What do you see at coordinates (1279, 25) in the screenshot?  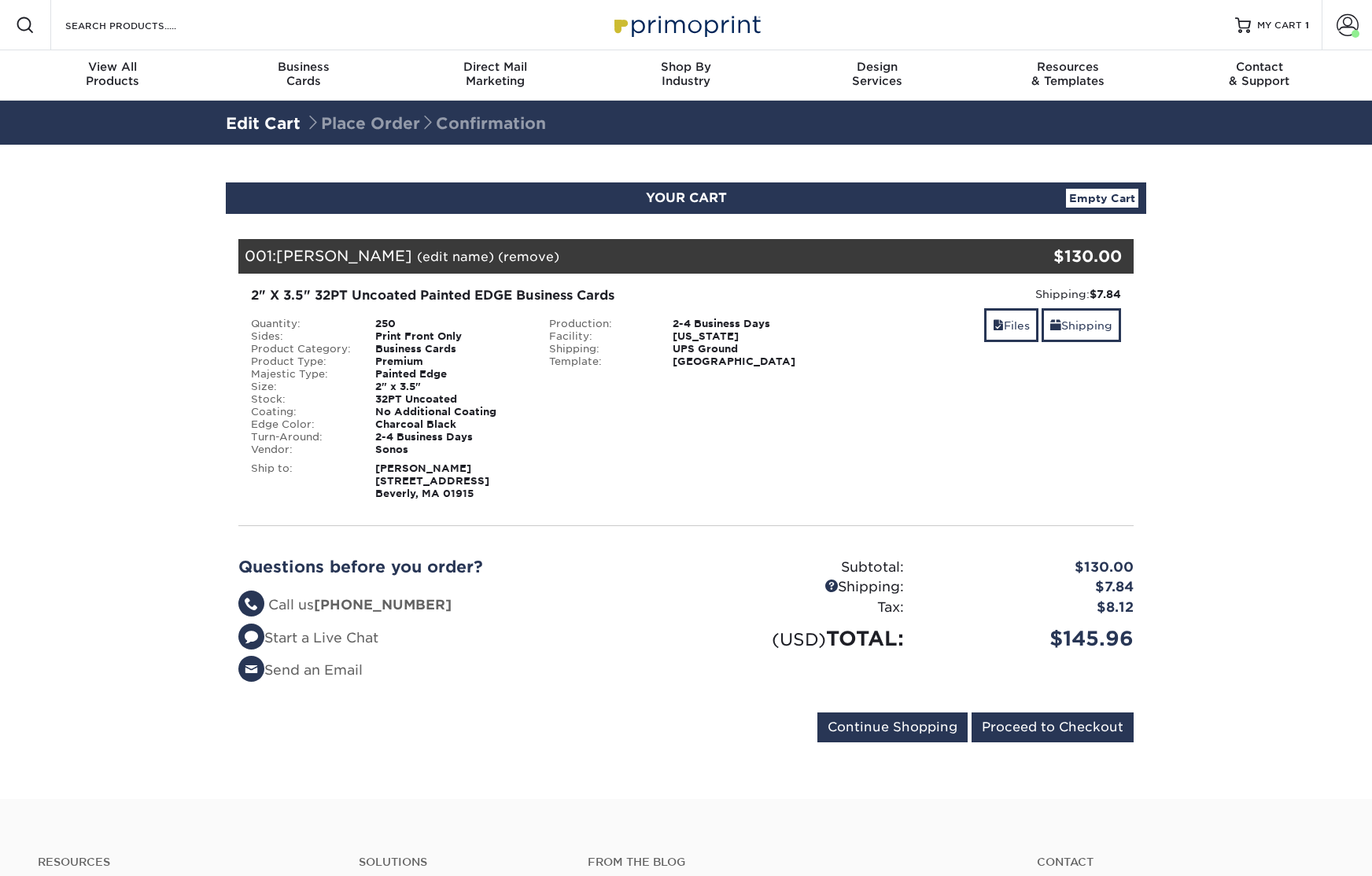 I see `span: MY CART` at bounding box center [1279, 25].